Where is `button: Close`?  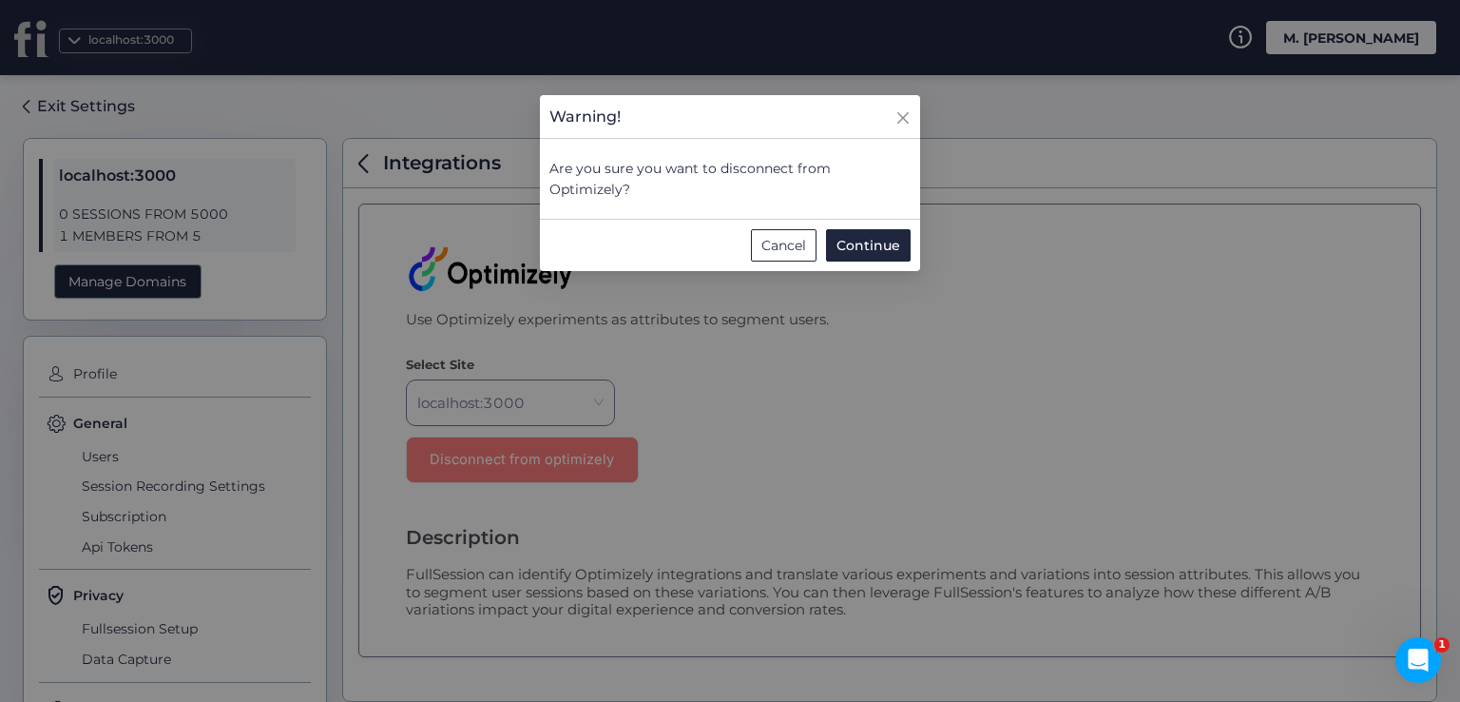 button: Close is located at coordinates (908, 114).